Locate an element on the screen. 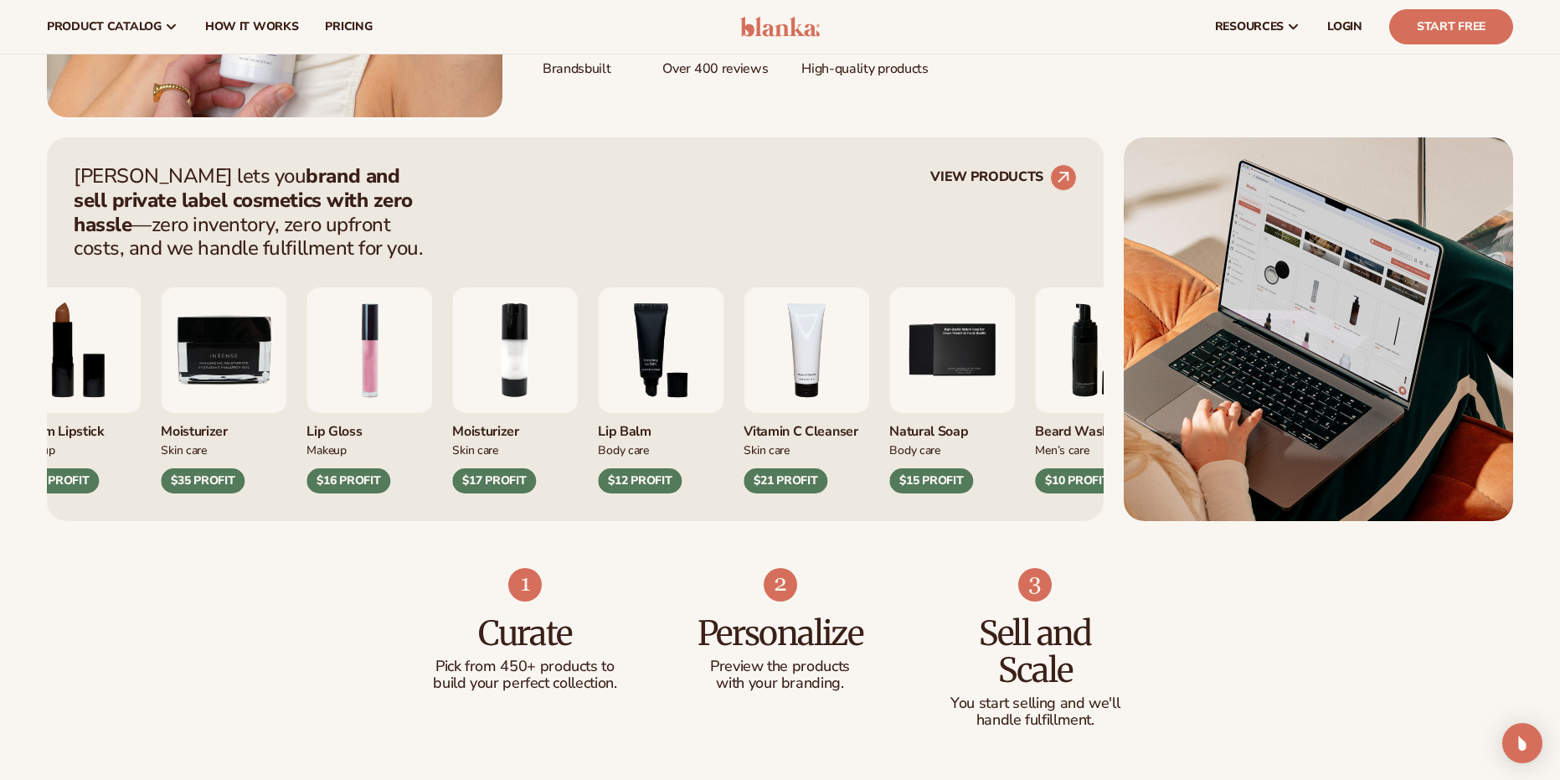 This screenshot has height=780, width=1560. div: $16 PROFIT is located at coordinates (348, 481).